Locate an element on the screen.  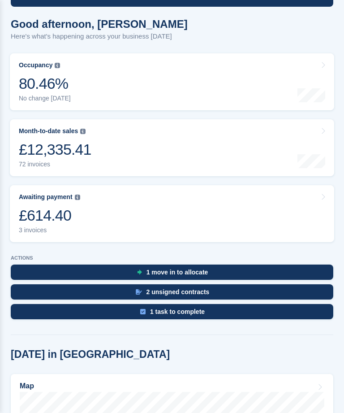
div: £614.40 is located at coordinates (49, 215).